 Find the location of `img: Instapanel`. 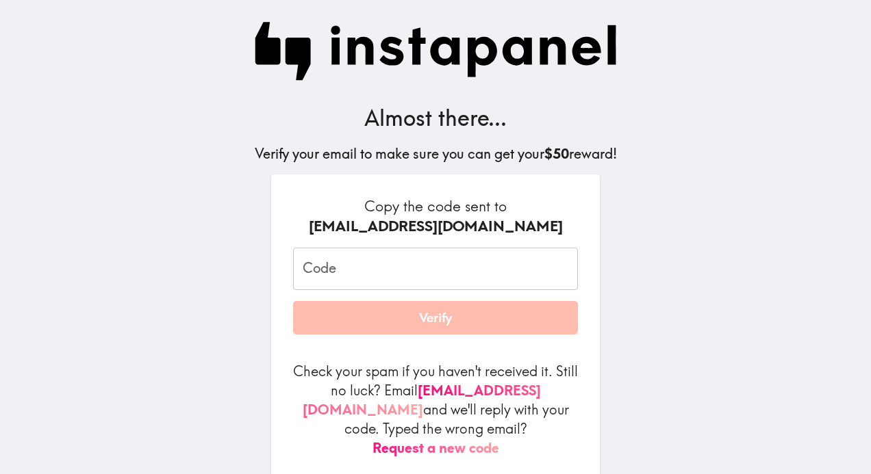

img: Instapanel is located at coordinates (435, 51).